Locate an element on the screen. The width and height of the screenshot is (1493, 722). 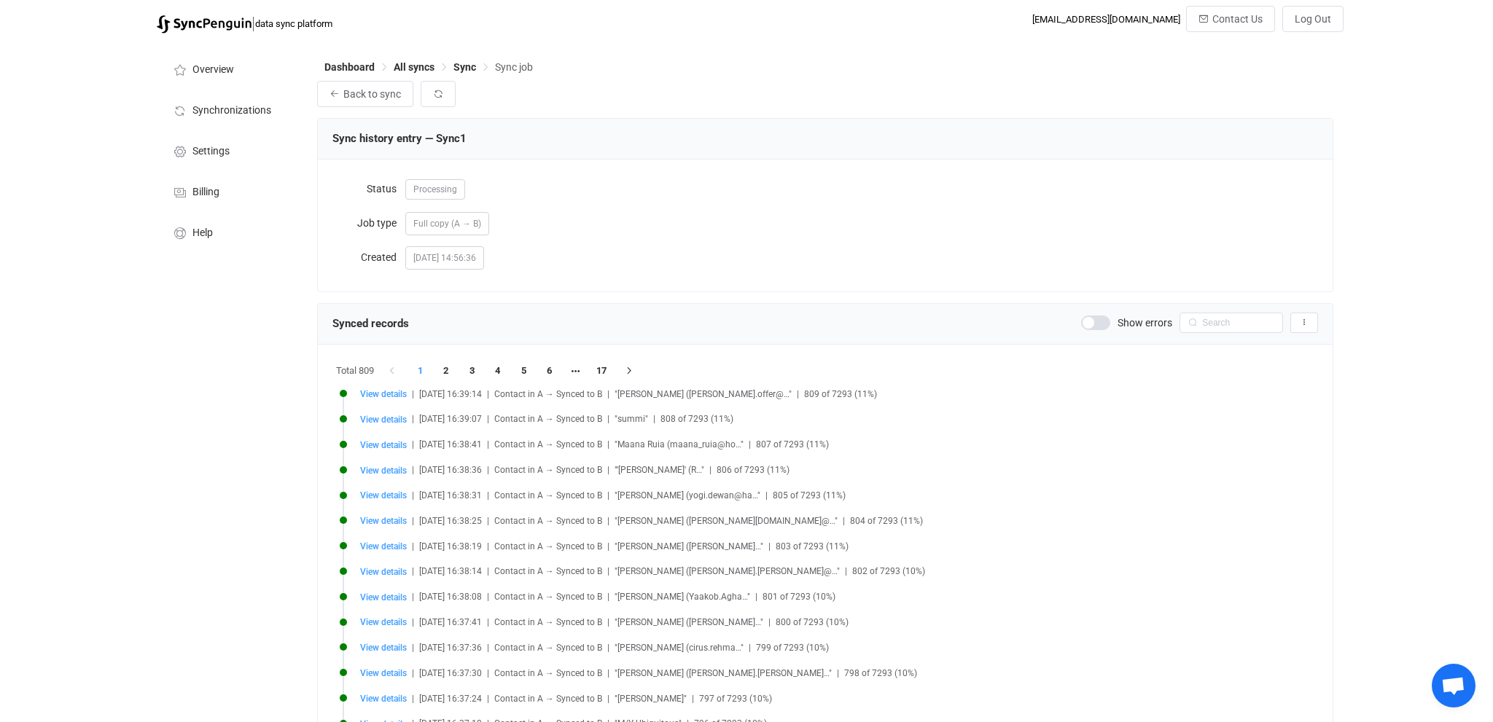
span: 807 of 7293 (11%) is located at coordinates (792, 445).